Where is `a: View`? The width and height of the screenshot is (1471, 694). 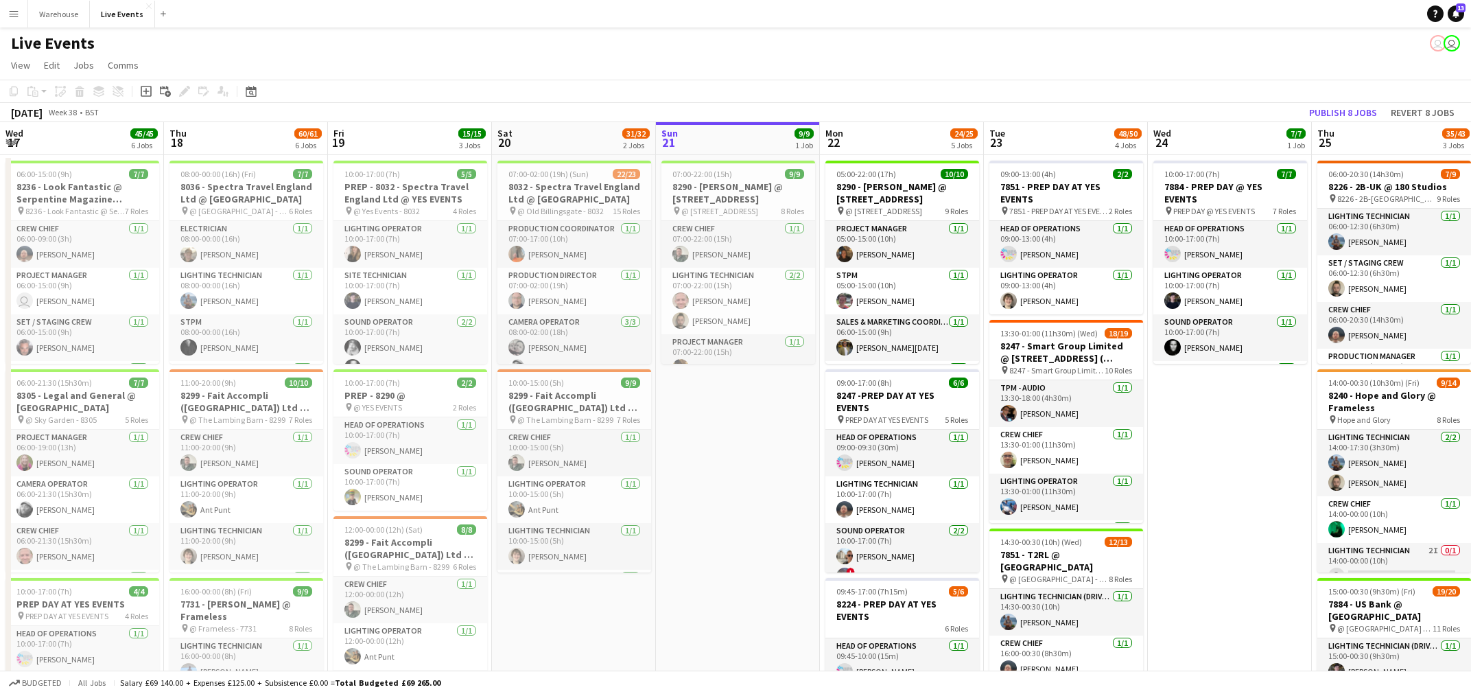
a: View is located at coordinates (21, 65).